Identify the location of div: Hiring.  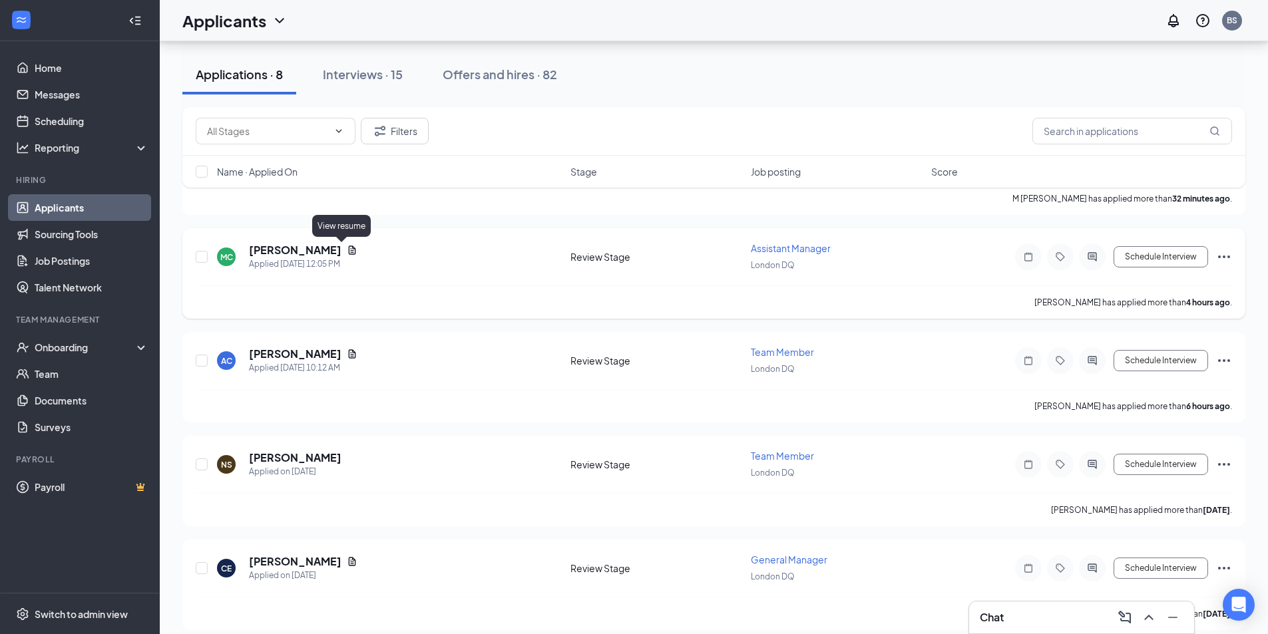
(81, 180).